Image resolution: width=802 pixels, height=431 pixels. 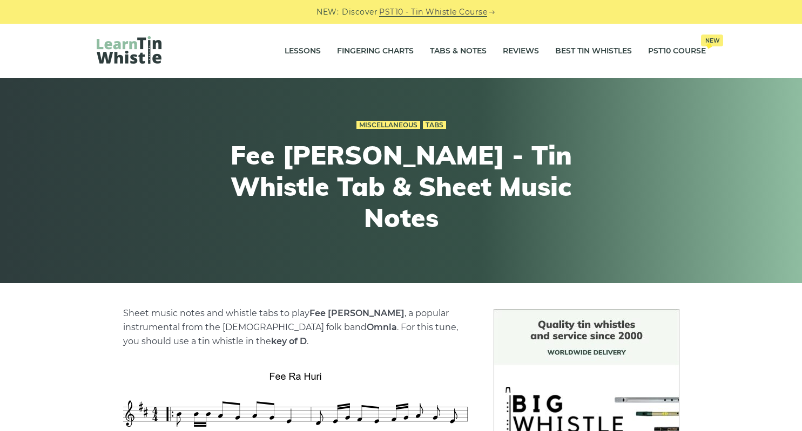 I want to click on img: LearnTinWhistle.com, so click(x=129, y=50).